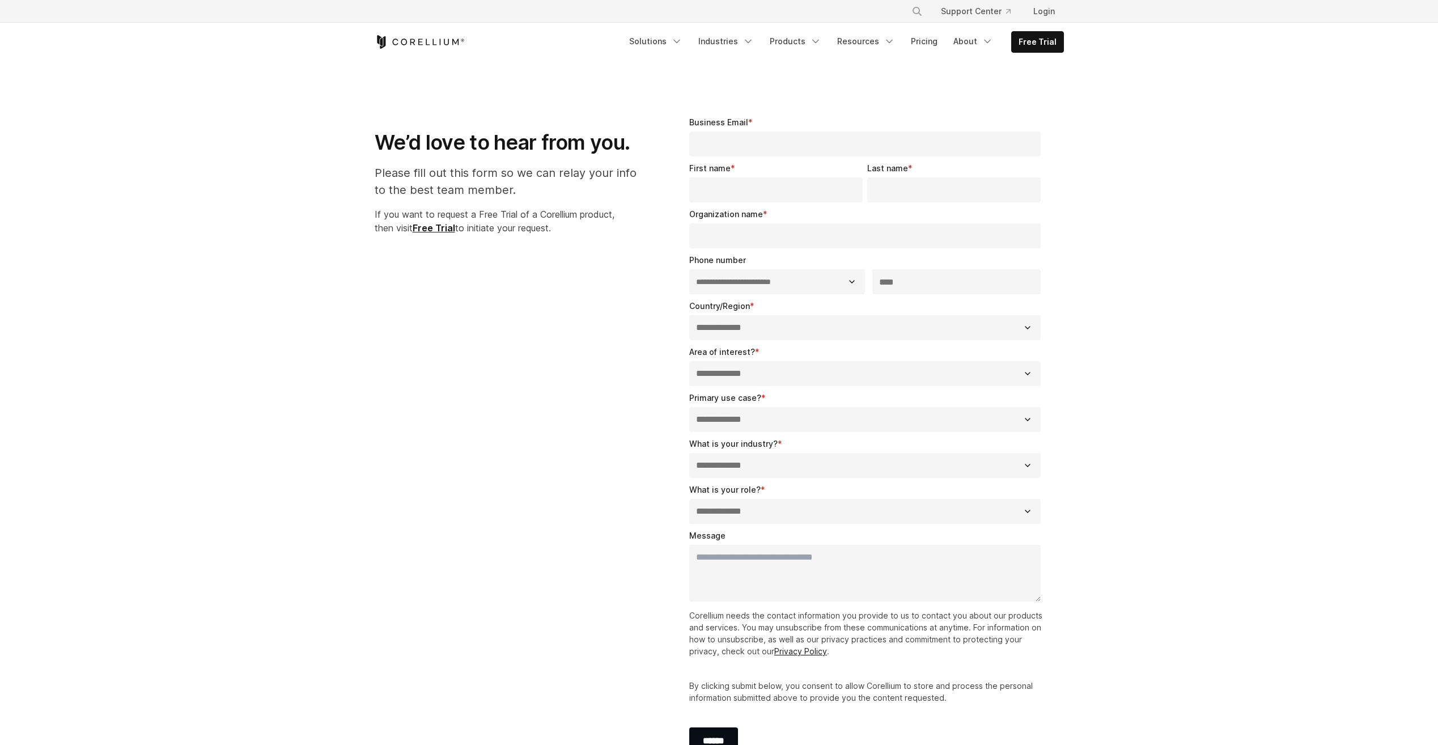 This screenshot has height=745, width=1438. Describe the element at coordinates (718, 260) in the screenshot. I see `span: Phone number` at that location.